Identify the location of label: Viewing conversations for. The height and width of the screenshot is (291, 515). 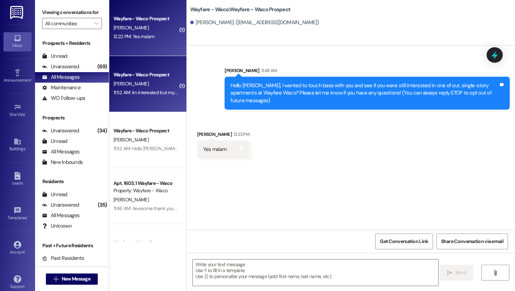
(72, 12).